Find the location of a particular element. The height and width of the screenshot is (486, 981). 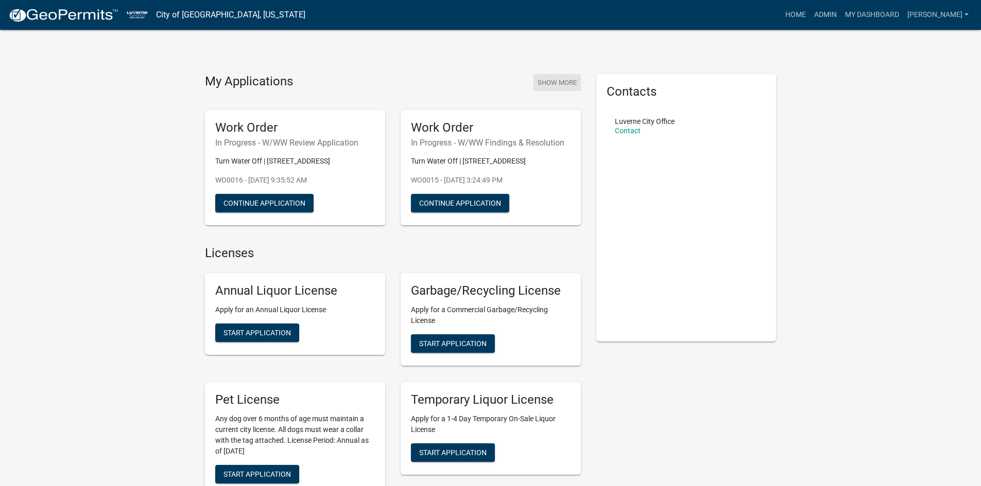

h4: My Applications is located at coordinates (249, 82).